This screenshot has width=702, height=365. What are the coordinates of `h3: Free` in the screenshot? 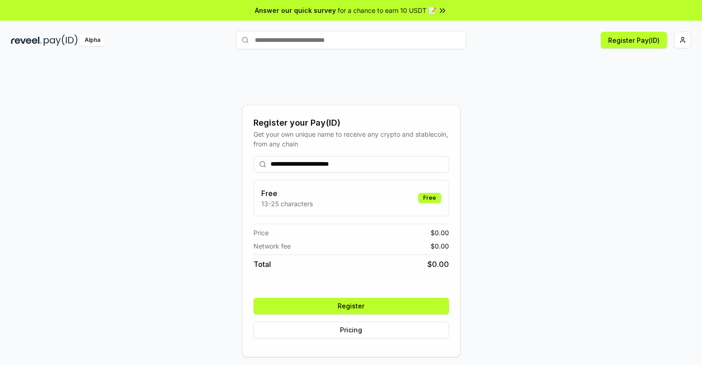 It's located at (287, 193).